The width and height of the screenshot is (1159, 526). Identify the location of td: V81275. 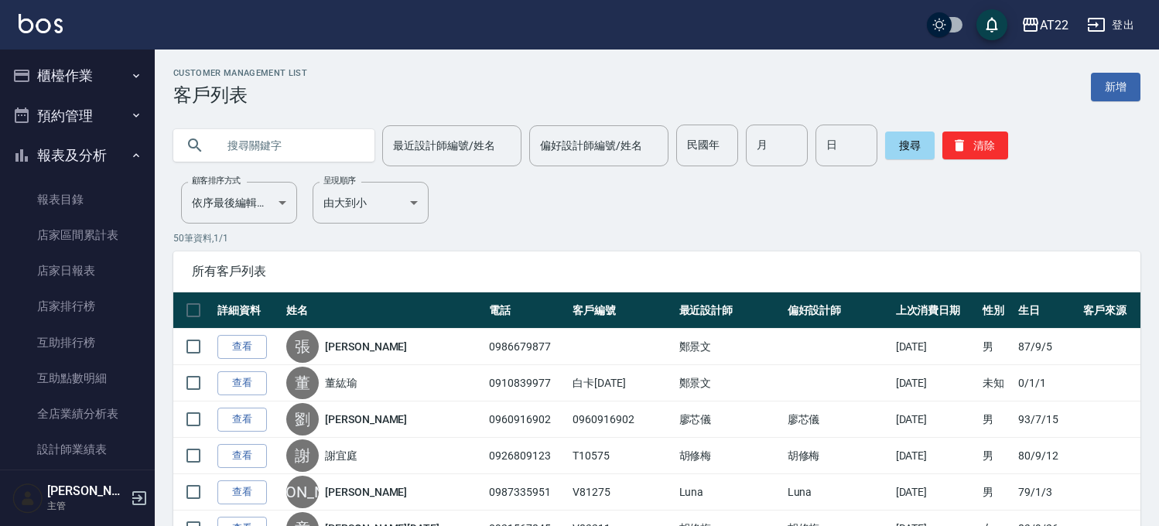
(622, 492).